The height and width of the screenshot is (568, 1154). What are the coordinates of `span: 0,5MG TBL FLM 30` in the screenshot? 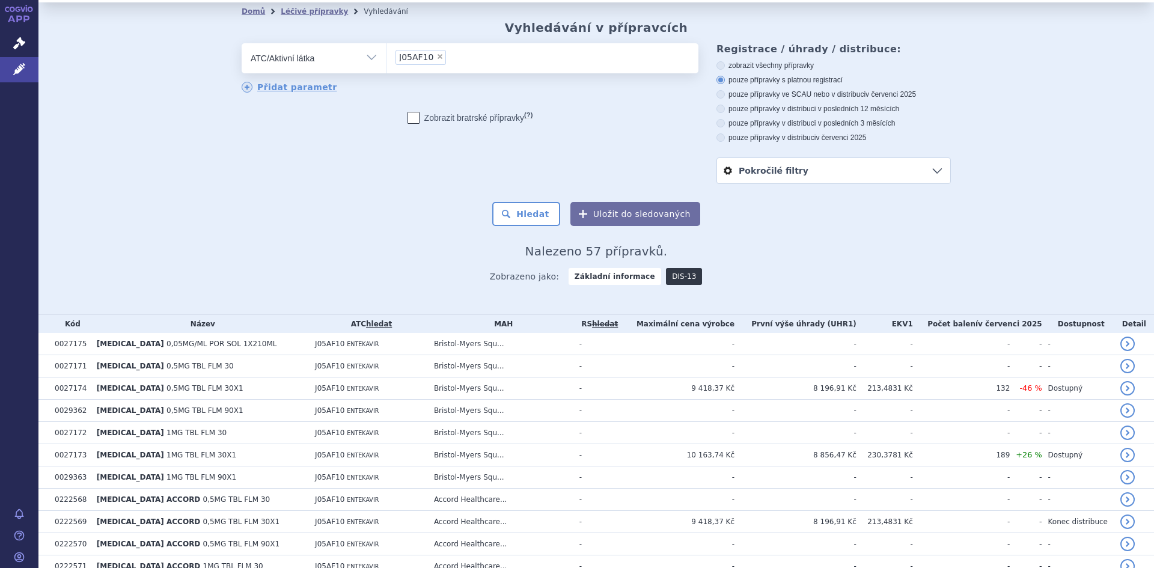 It's located at (200, 366).